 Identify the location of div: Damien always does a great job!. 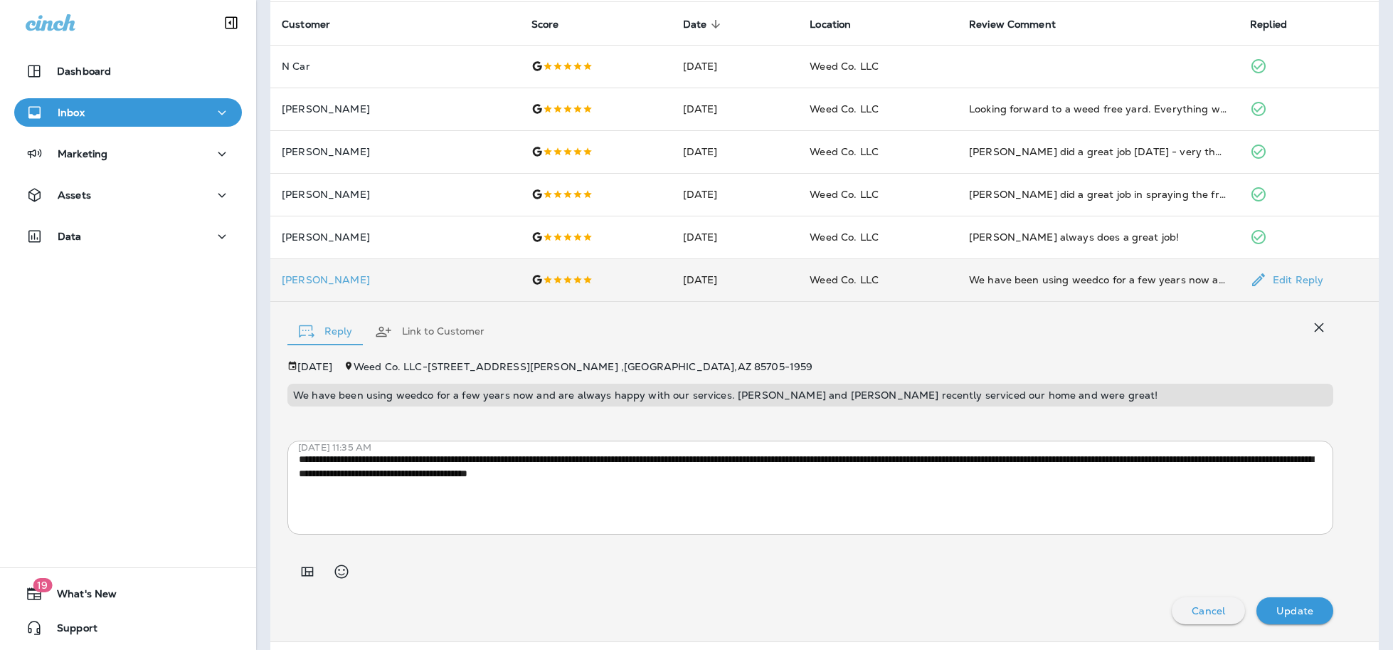
(1098, 237).